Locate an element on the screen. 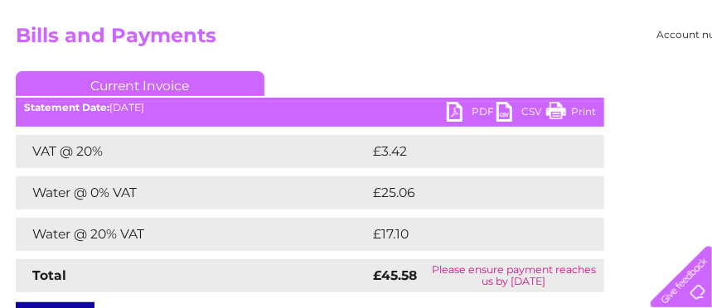 This screenshot has width=712, height=308. strong: £45.58 is located at coordinates (394, 275).